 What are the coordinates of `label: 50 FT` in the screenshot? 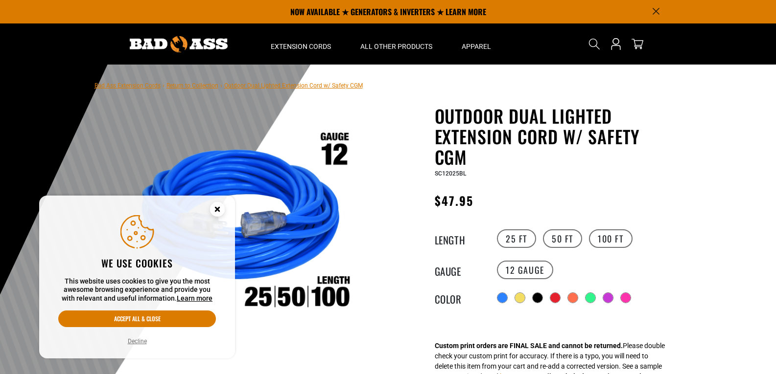 It's located at (562, 239).